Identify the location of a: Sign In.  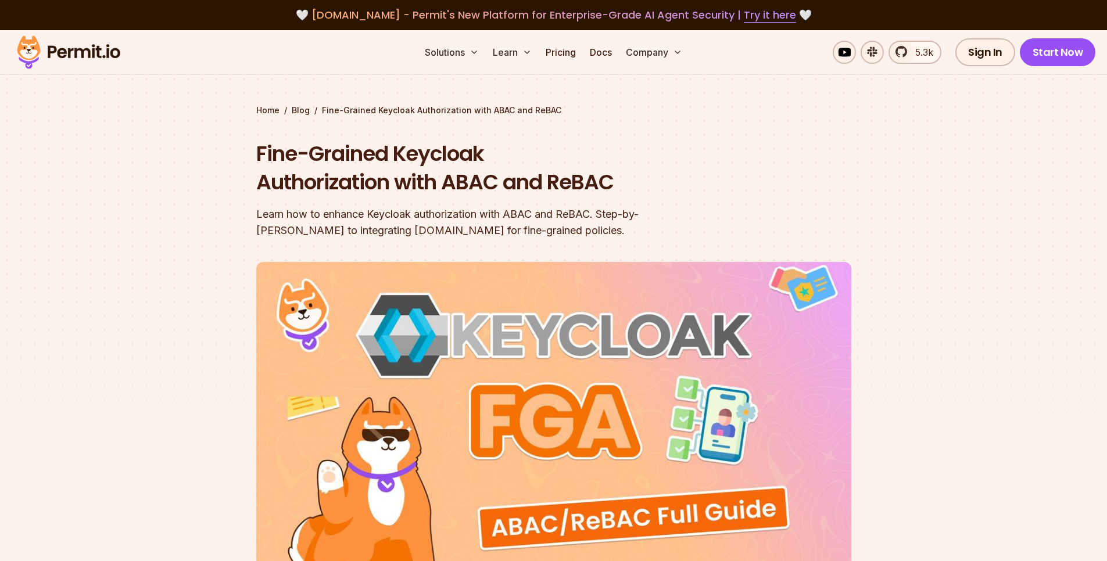
(985, 52).